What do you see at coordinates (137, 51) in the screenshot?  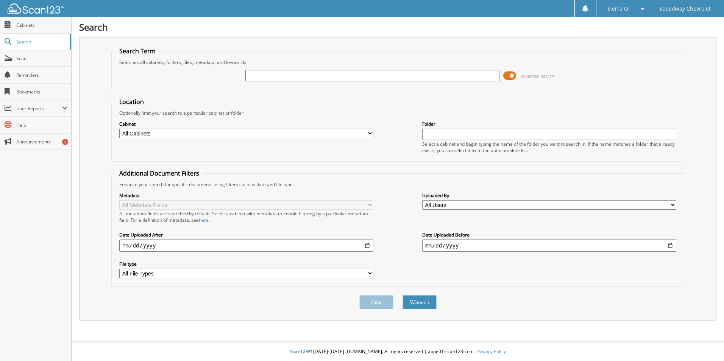 I see `legend: Search Term` at bounding box center [137, 51].